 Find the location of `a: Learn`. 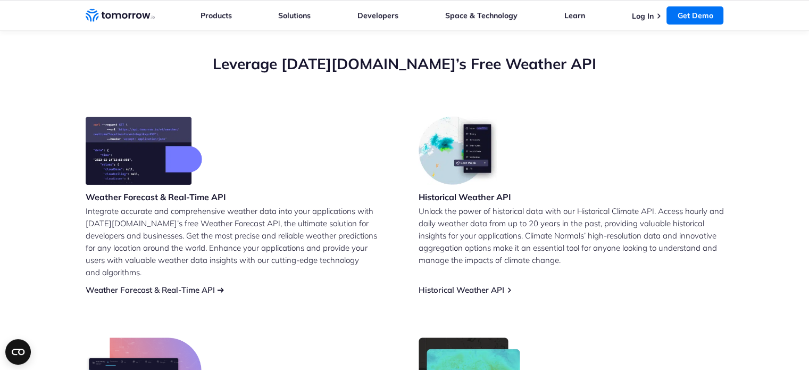

a: Learn is located at coordinates (575, 15).